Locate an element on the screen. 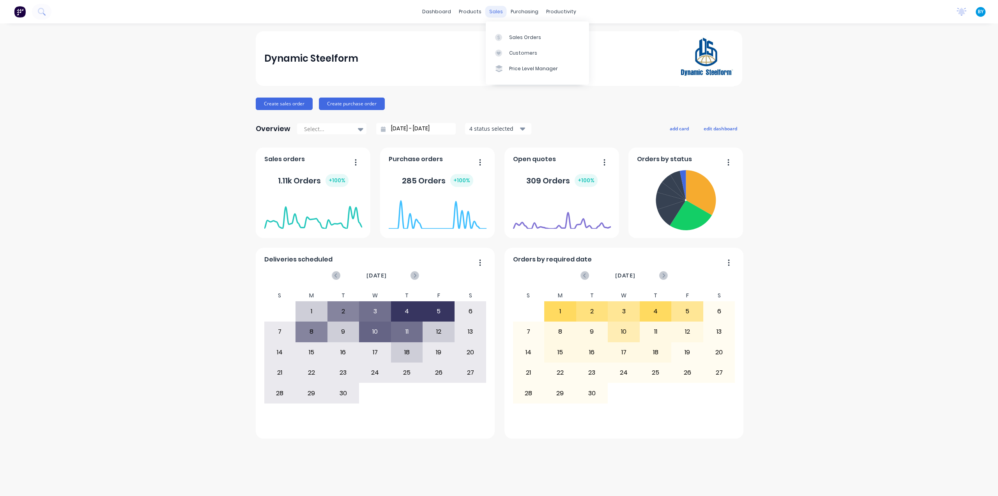  div: Customers is located at coordinates (523, 53).